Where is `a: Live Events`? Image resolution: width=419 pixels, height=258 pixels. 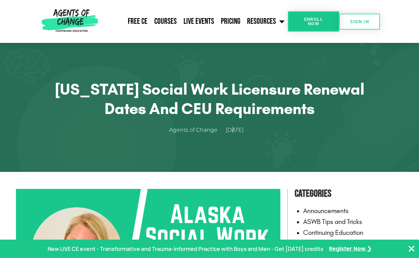 a: Live Events is located at coordinates (199, 21).